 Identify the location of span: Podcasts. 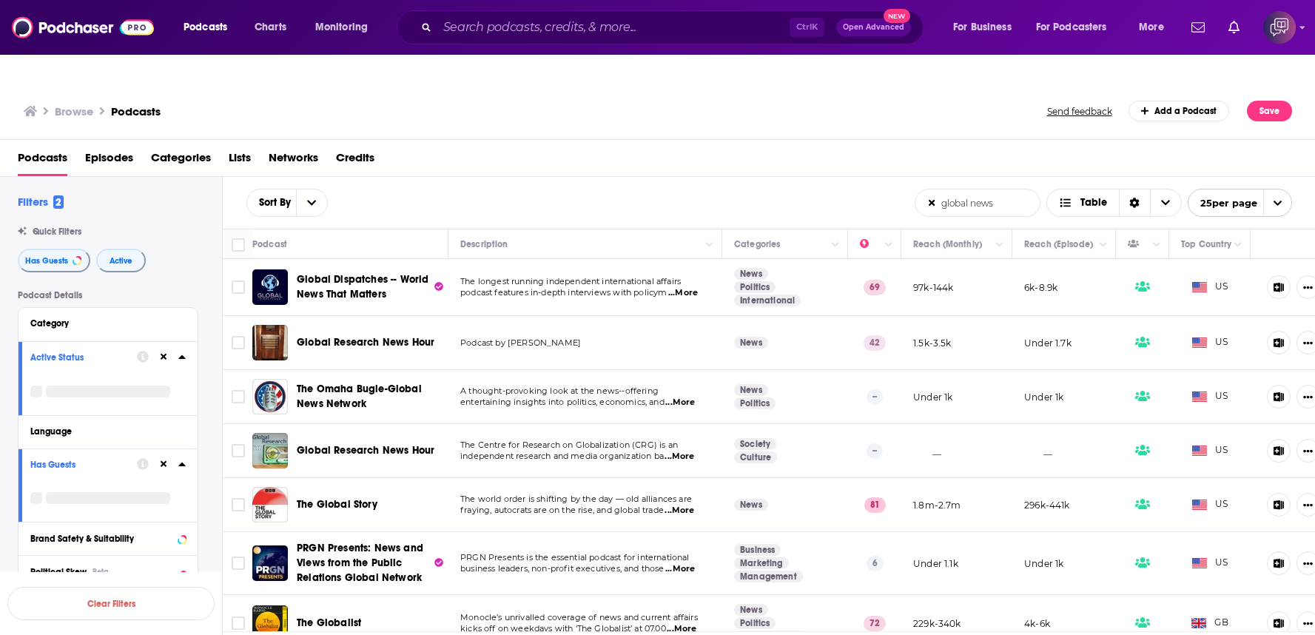
(205, 27).